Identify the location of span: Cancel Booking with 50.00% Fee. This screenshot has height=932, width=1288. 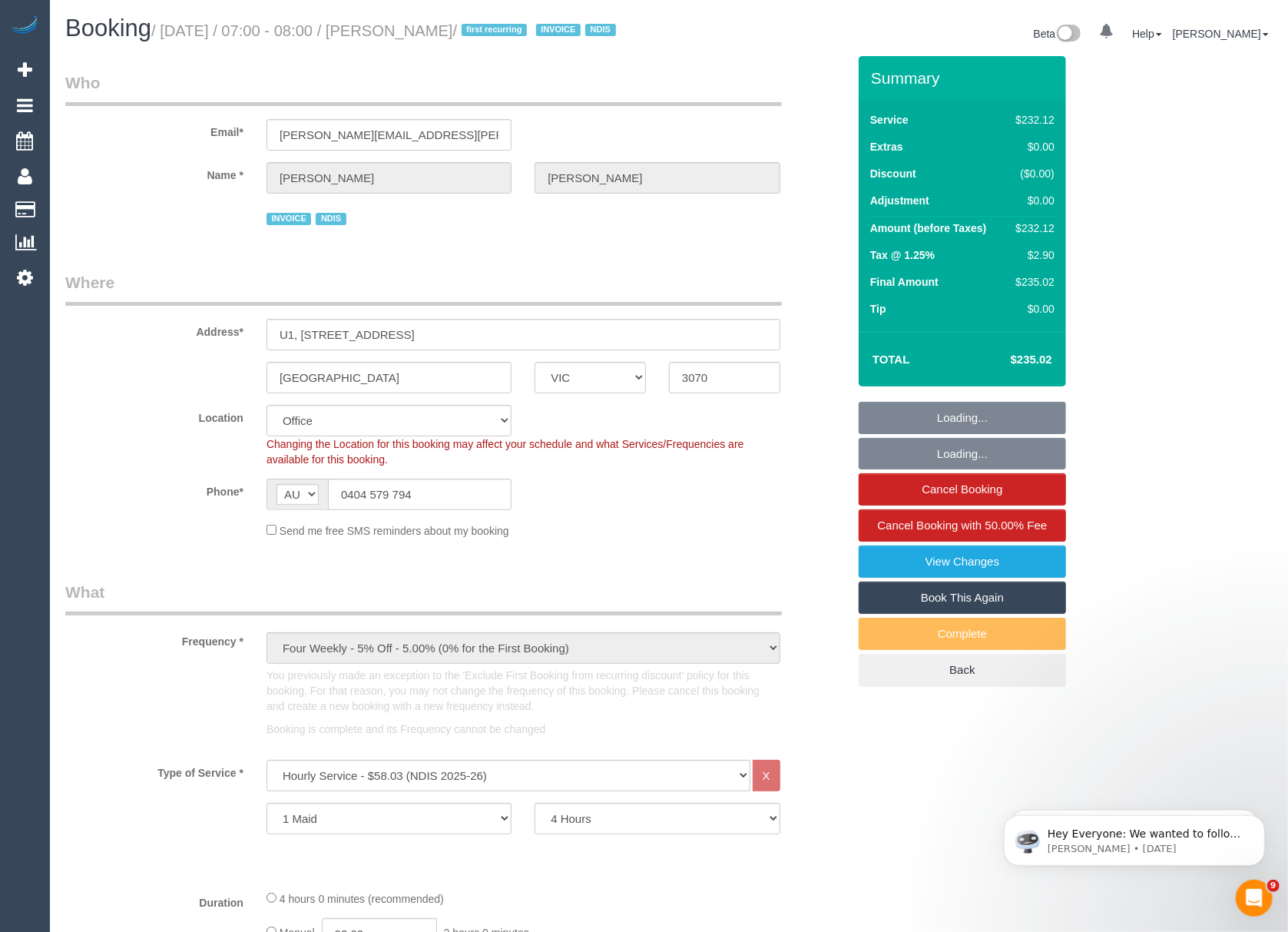
(962, 525).